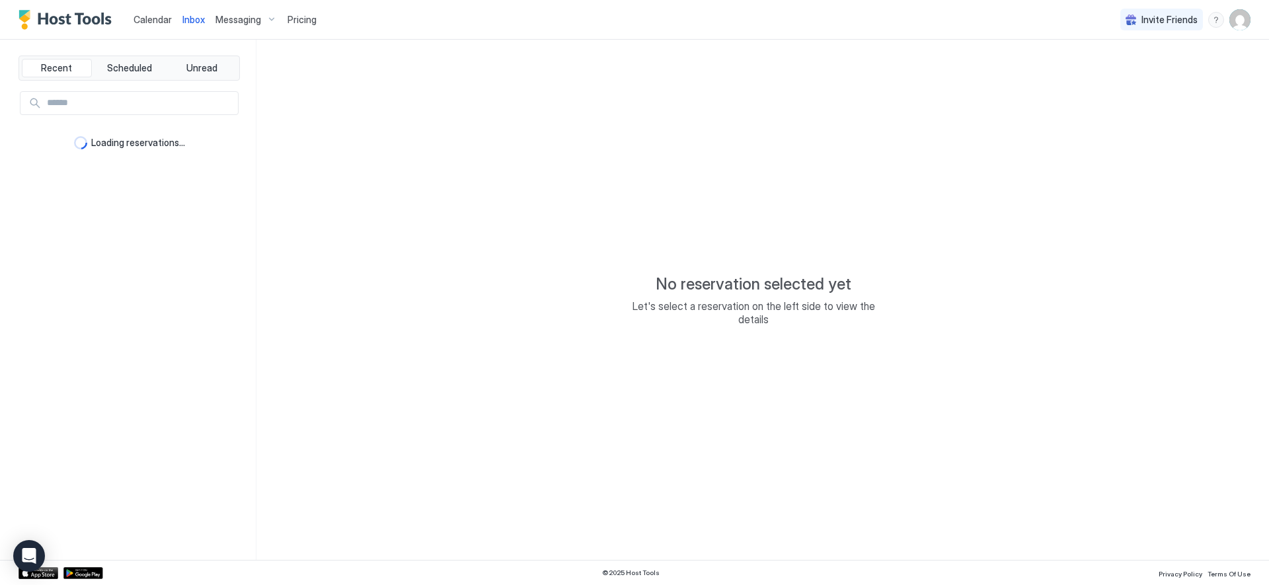 This screenshot has height=585, width=1269. I want to click on span: Pricing, so click(302, 20).